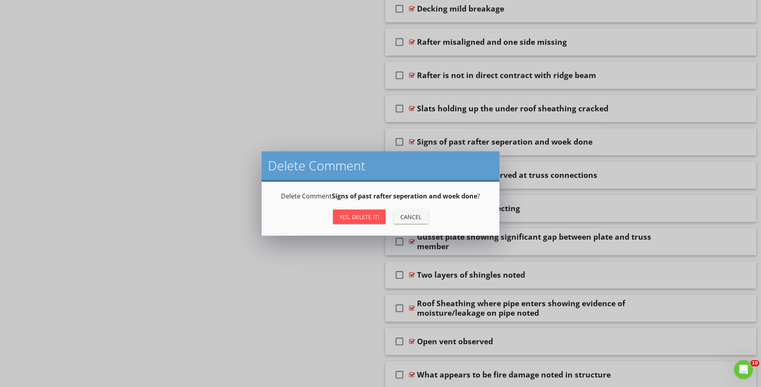  I want to click on button: Cancel, so click(411, 217).